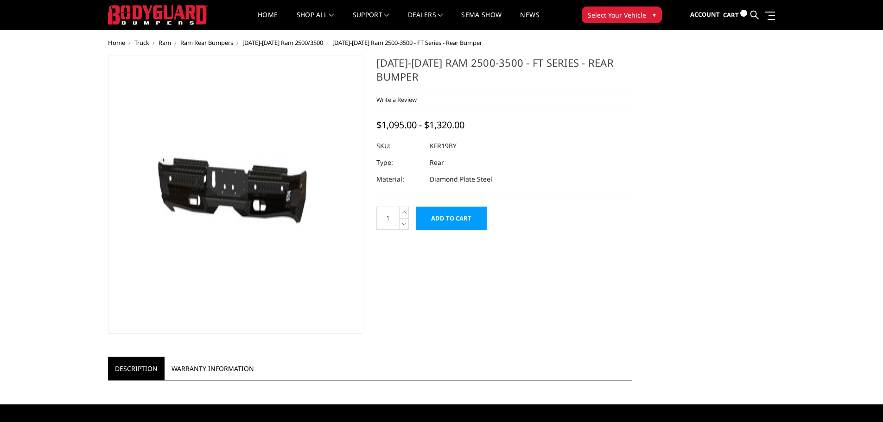 The width and height of the screenshot is (883, 422). I want to click on dt: SKU:, so click(400, 146).